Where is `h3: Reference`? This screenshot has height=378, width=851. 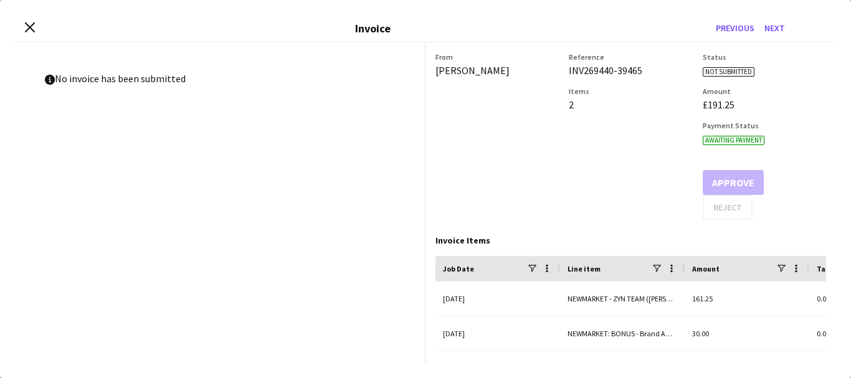
h3: Reference is located at coordinates (630, 57).